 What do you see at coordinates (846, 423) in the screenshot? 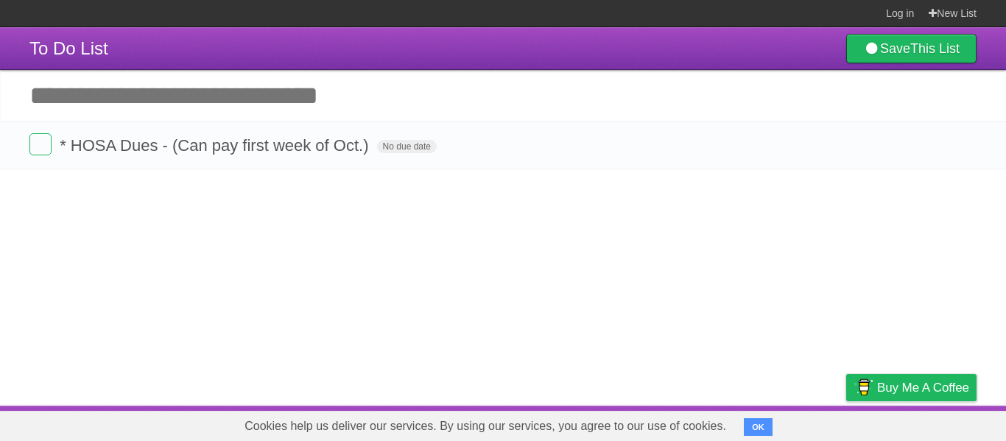
I see `a: Privacy` at bounding box center [846, 423].